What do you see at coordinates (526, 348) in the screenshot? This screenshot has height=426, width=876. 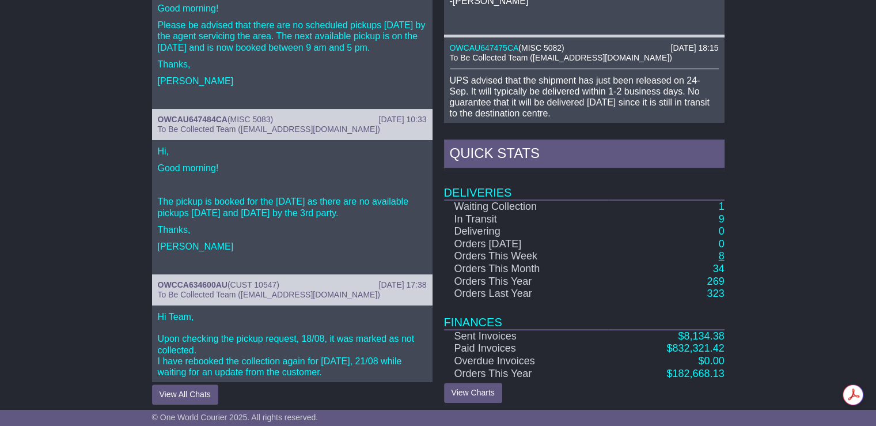 I see `td: Paid Invoices` at bounding box center [526, 348].